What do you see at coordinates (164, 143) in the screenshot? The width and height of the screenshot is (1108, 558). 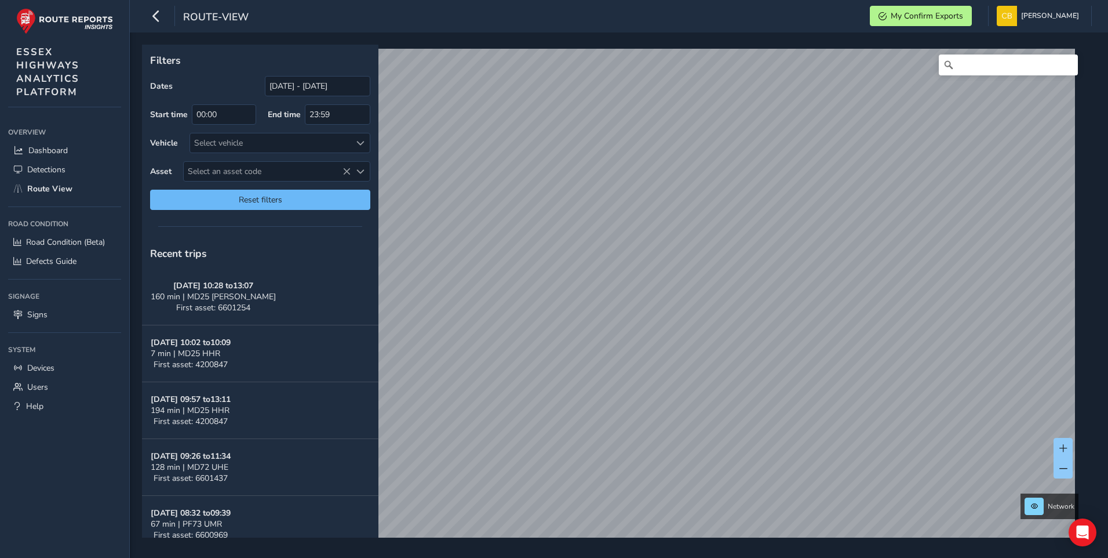 I see `label: Vehicle` at bounding box center [164, 143].